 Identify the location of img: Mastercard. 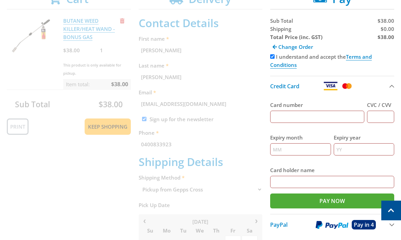
(347, 86).